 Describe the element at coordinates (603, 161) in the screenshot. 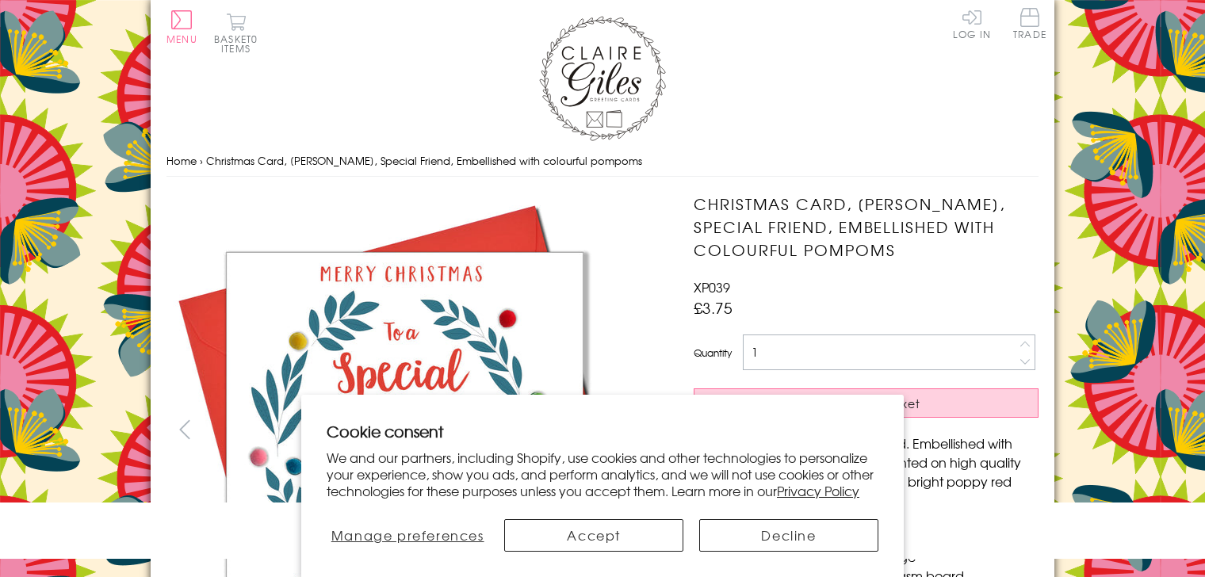

I see `nav: breadcrumbs` at that location.